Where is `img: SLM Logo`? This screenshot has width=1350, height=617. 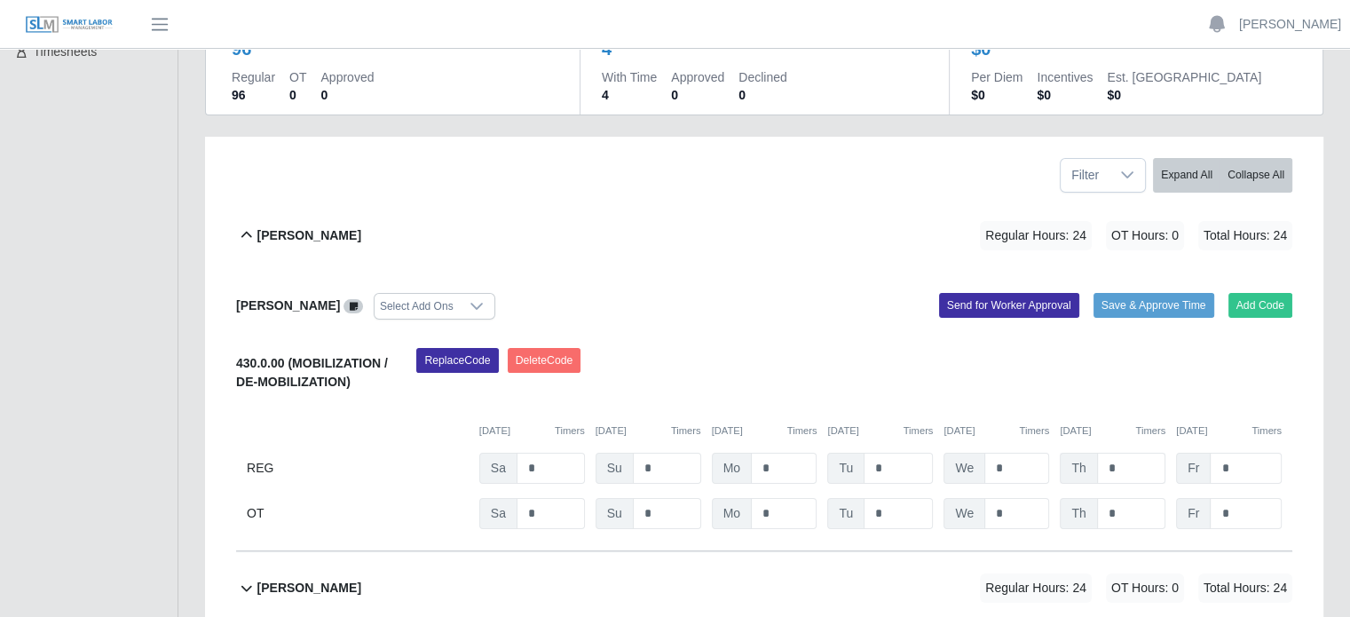
img: SLM Logo is located at coordinates (69, 25).